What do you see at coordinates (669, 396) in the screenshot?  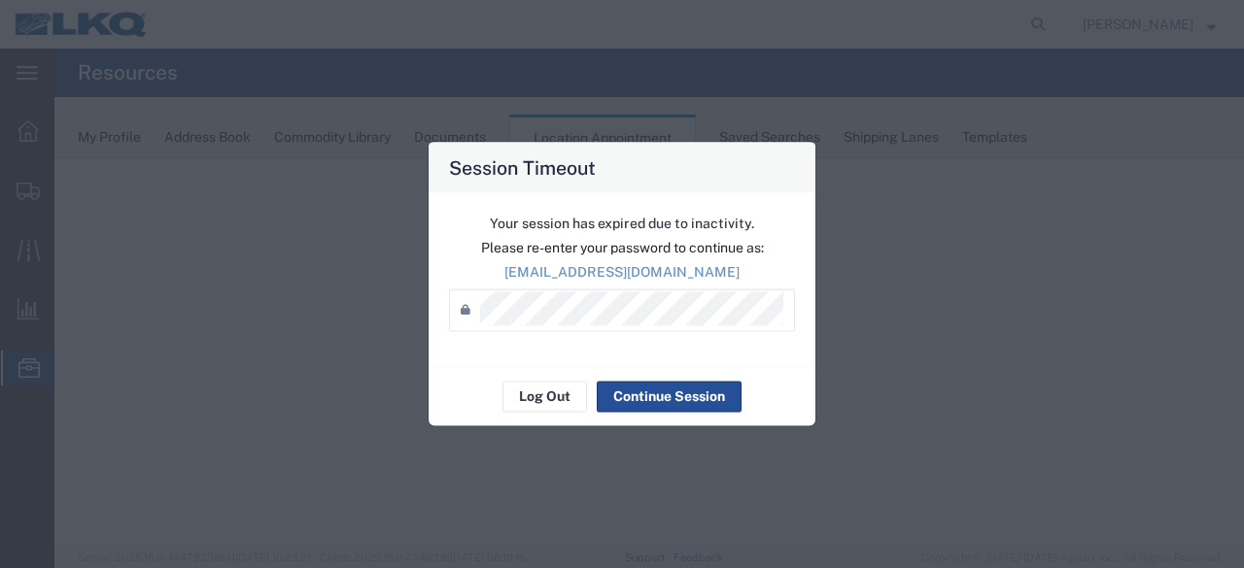 I see `button: Continue Session` at bounding box center [669, 396].